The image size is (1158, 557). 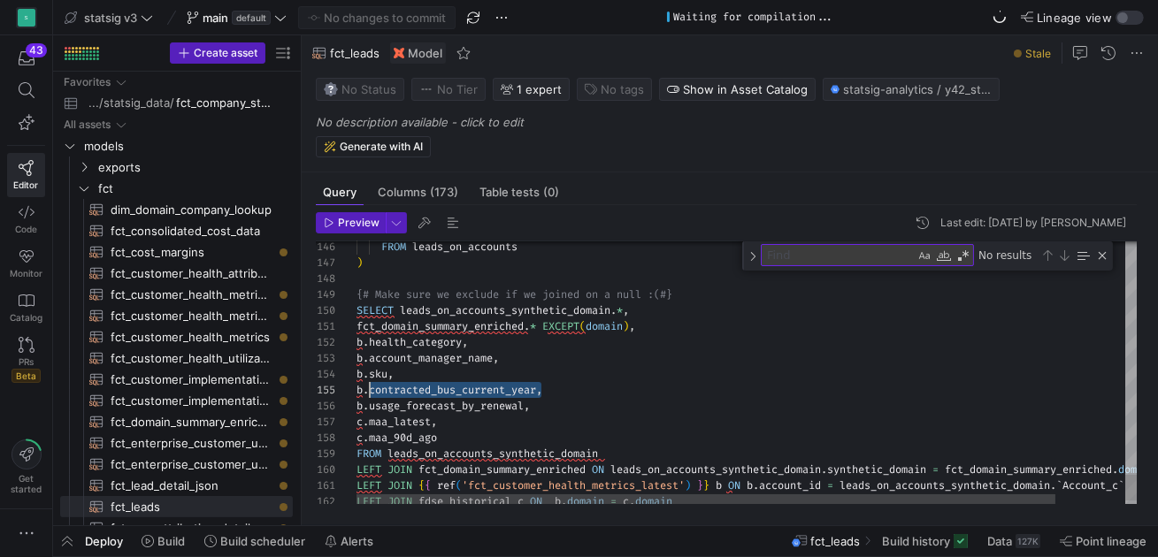 I want to click on span: Model, so click(x=424, y=53).